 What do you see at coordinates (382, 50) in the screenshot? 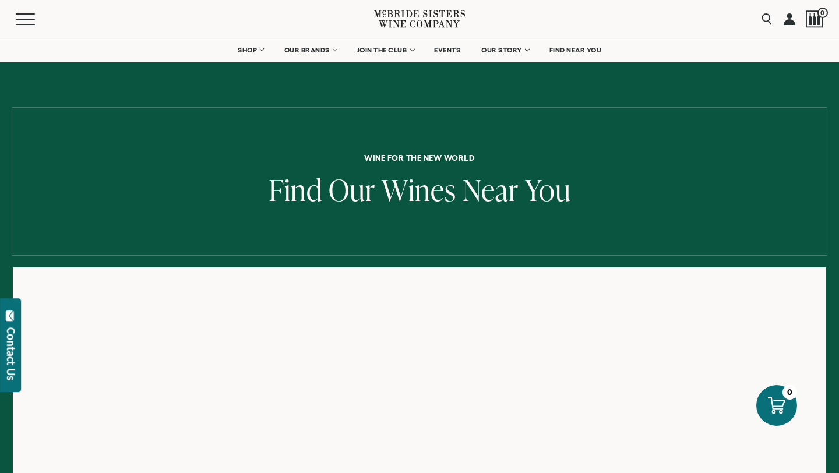
I see `span: JOIN THE CLUB` at bounding box center [382, 50].